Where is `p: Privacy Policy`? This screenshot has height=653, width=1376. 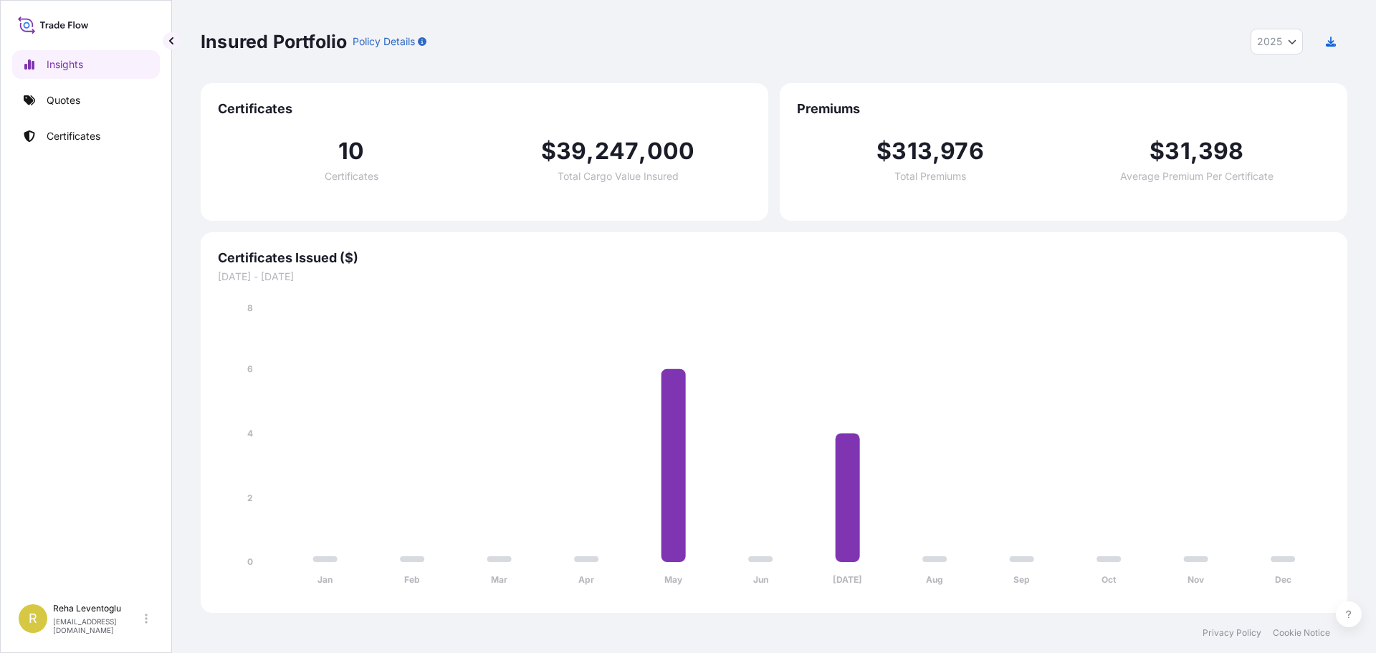
p: Privacy Policy is located at coordinates (1232, 633).